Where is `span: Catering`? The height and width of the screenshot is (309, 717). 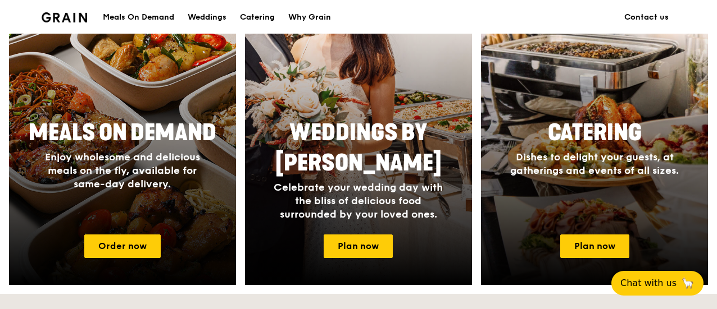
span: Catering is located at coordinates (594, 133).